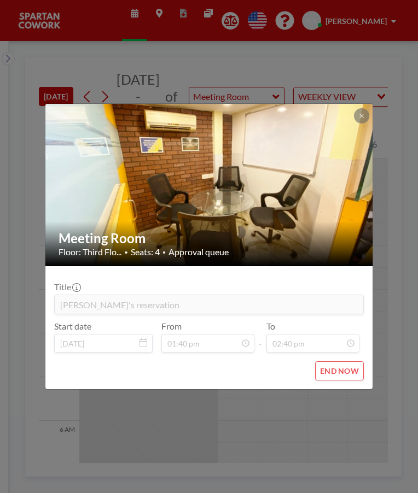 This screenshot has height=493, width=418. Describe the element at coordinates (90, 252) in the screenshot. I see `span: Floor: Third Flo...` at that location.